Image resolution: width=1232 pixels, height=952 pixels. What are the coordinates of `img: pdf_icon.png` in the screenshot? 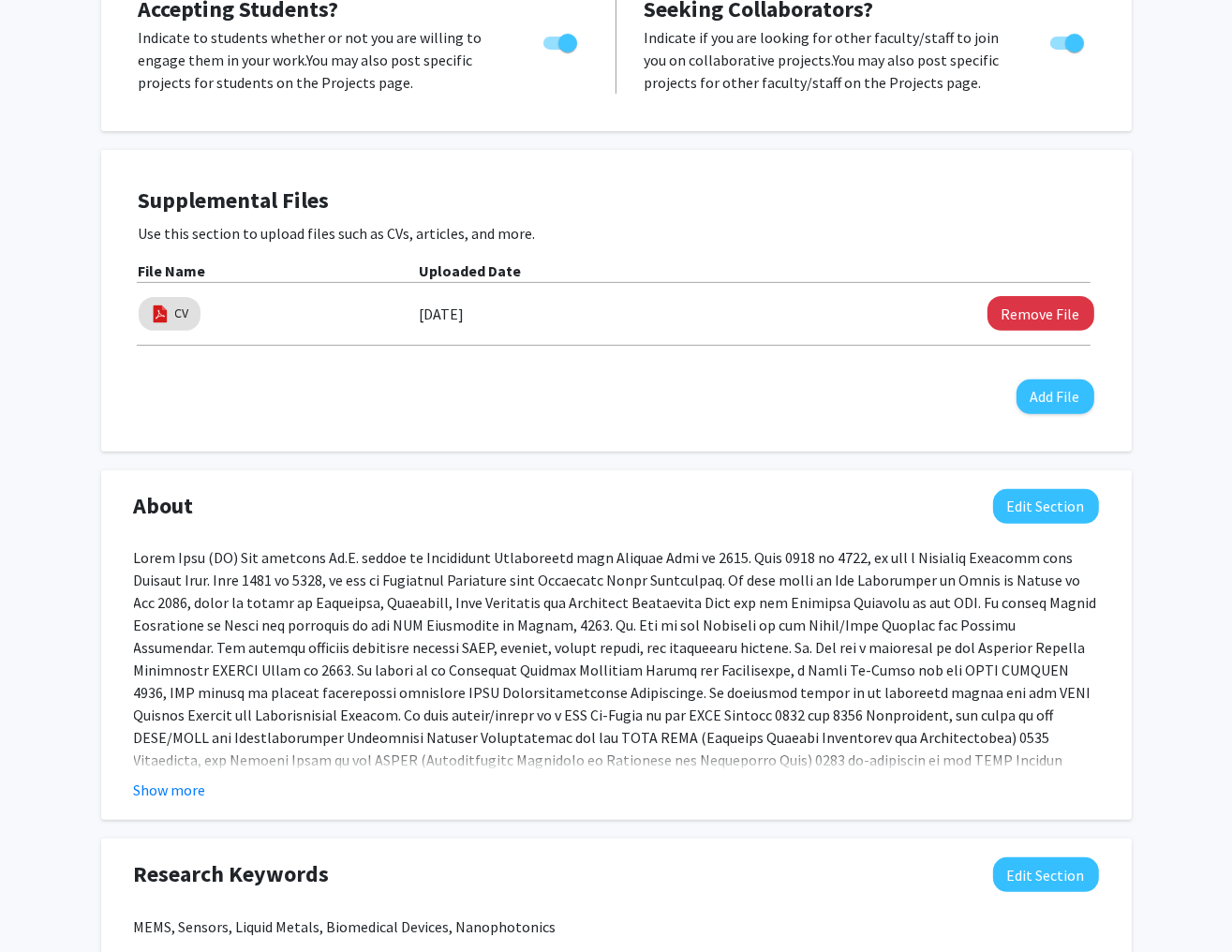 It's located at (160, 314).